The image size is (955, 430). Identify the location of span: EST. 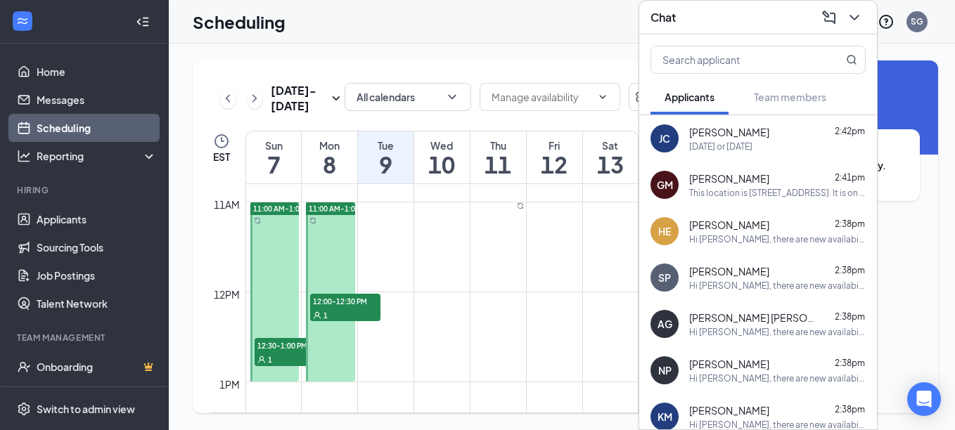
(221, 157).